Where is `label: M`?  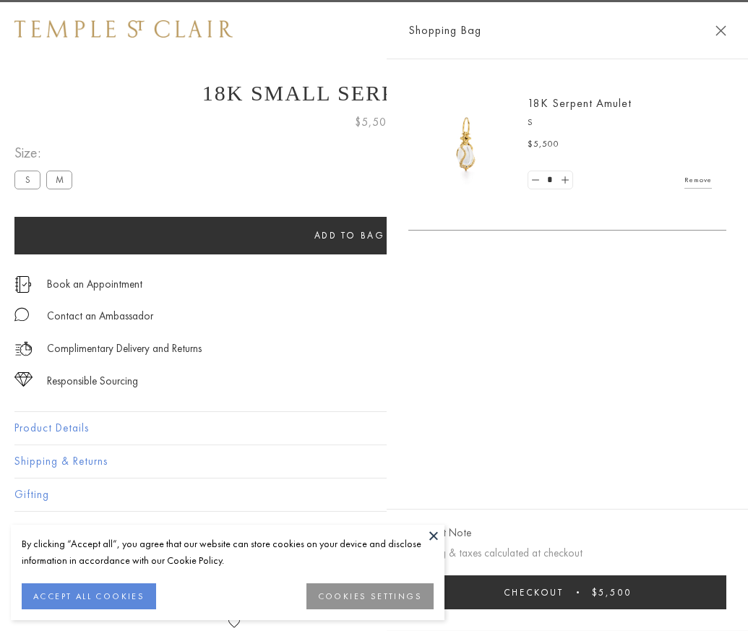
label: M is located at coordinates (59, 179).